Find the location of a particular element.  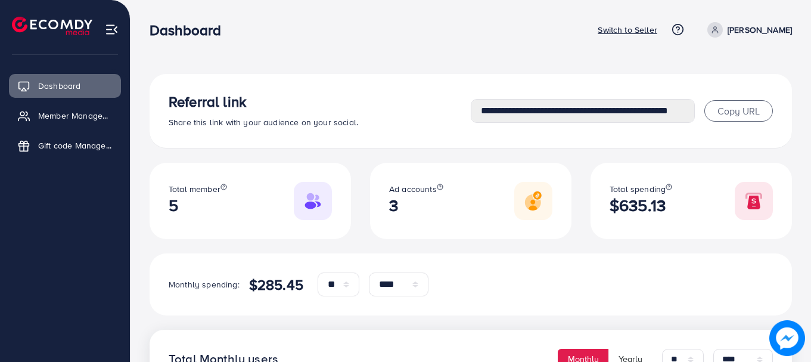

p: Monthly spending: is located at coordinates (204, 284).